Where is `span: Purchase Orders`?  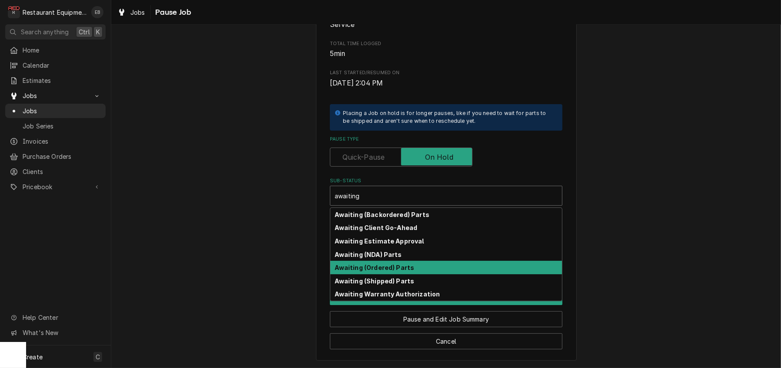 span: Purchase Orders is located at coordinates (62, 156).